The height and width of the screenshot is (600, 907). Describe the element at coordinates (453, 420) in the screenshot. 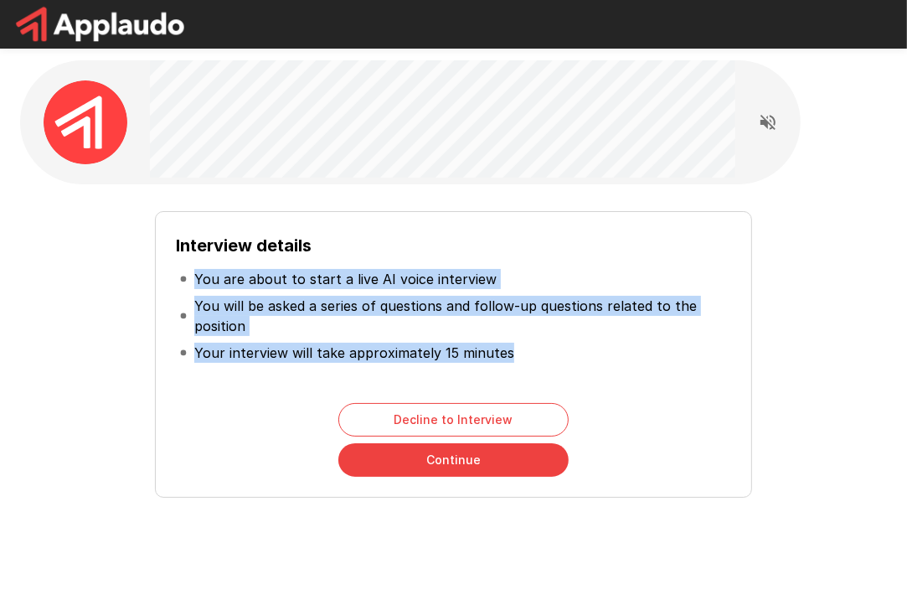

I see `button: Decline to Interview` at that location.